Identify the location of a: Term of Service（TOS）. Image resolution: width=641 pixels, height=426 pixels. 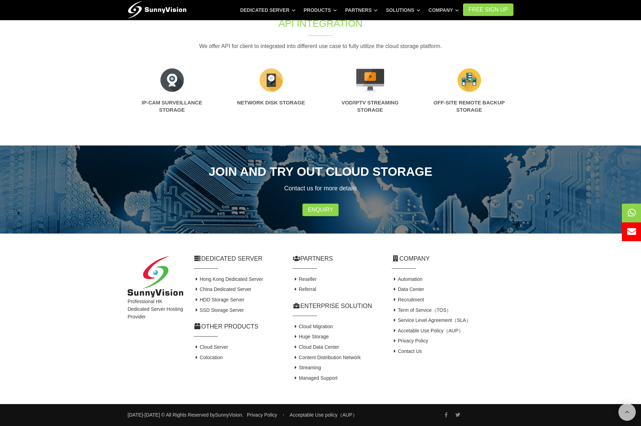
(421, 310).